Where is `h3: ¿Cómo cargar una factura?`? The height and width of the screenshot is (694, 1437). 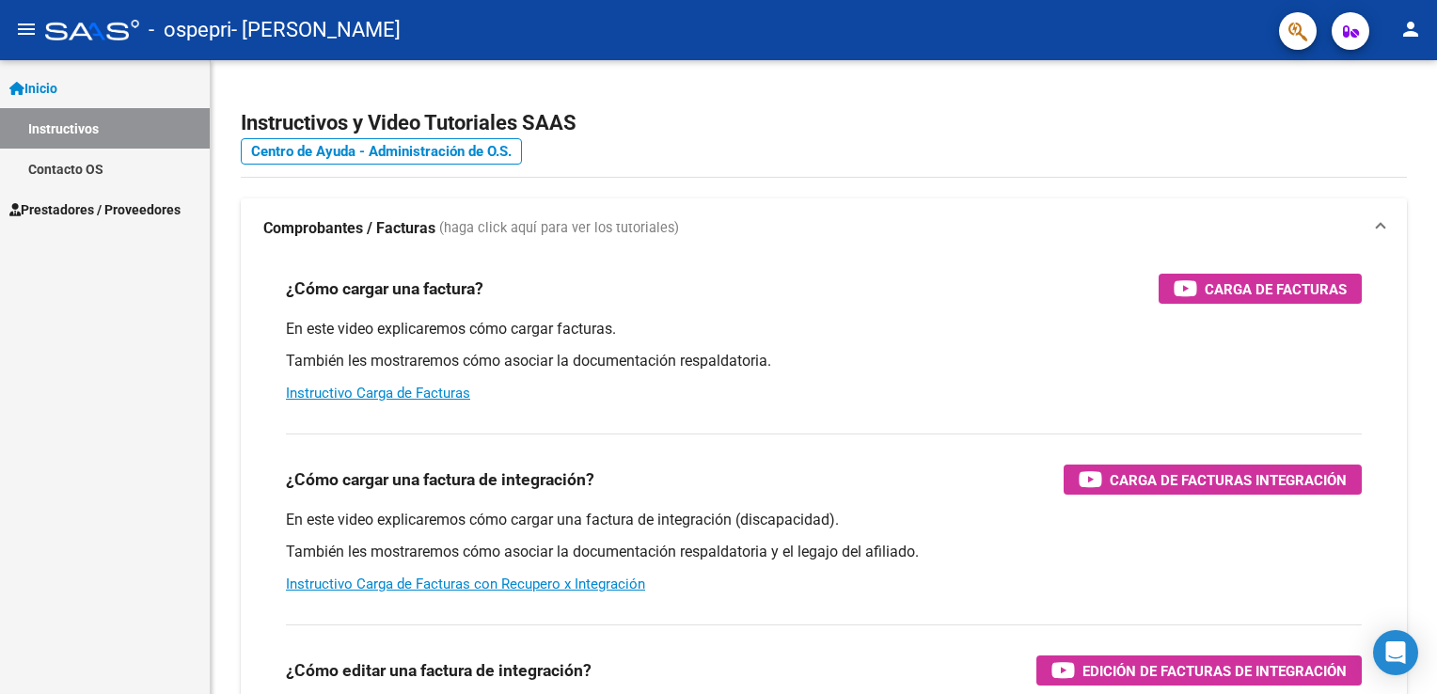
h3: ¿Cómo cargar una factura? is located at coordinates (385, 289).